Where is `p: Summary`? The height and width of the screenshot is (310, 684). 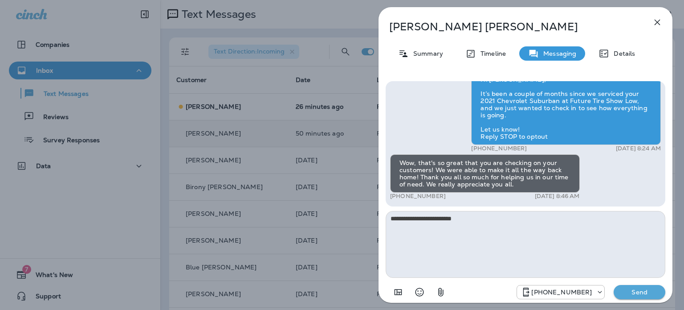 p: Summary is located at coordinates (426, 53).